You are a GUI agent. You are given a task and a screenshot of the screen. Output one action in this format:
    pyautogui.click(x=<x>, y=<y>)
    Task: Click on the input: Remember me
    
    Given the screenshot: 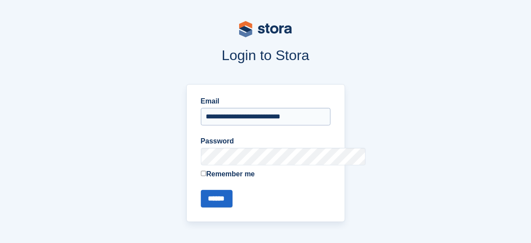 What is the action you would take?
    pyautogui.click(x=203, y=174)
    